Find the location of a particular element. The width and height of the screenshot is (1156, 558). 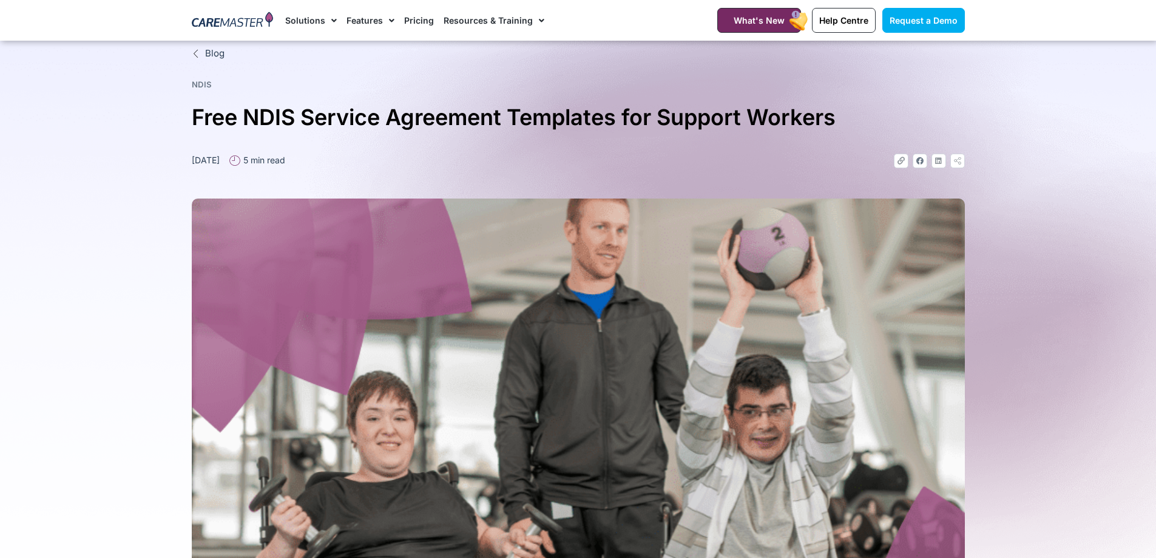

a: Blog is located at coordinates (578, 53).